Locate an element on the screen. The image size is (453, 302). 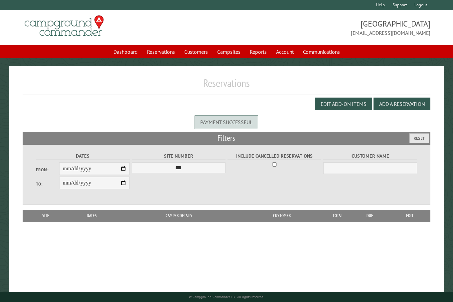
button: Add a Reservation is located at coordinates (402, 104).